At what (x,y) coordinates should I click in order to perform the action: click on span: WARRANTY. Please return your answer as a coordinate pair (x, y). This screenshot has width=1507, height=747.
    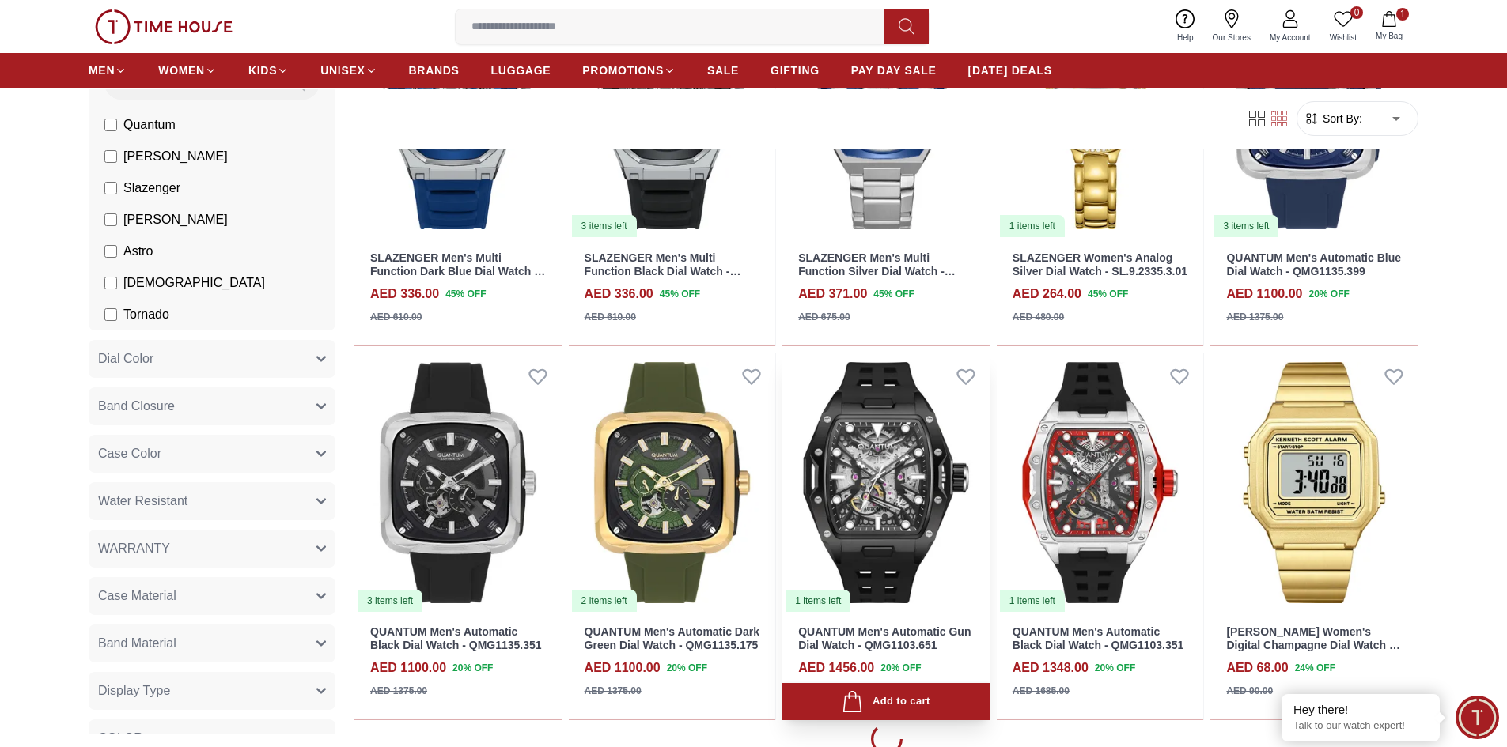
    Looking at the image, I should click on (134, 549).